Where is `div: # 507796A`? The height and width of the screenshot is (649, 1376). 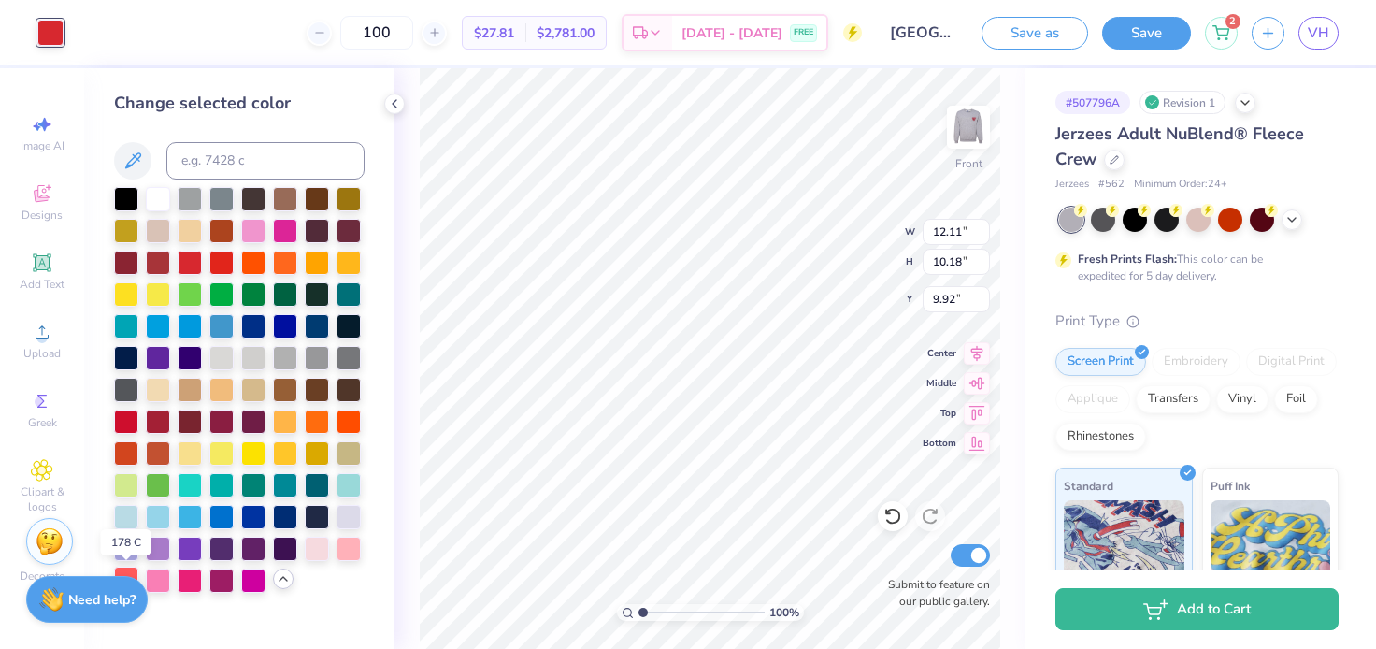 div: # 507796A is located at coordinates (1093, 102).